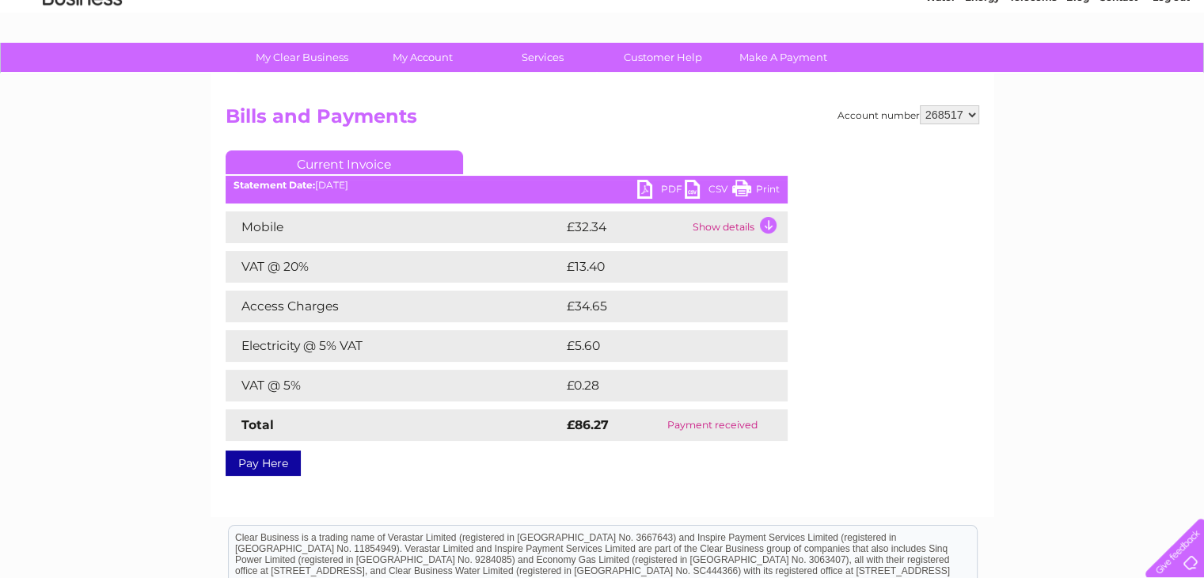 The height and width of the screenshot is (578, 1204). I want to click on img: logo.png, so click(82, 65).